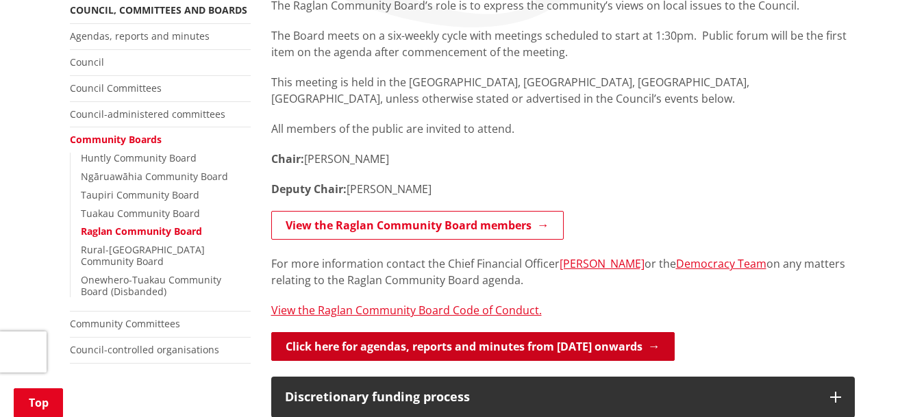  What do you see at coordinates (550, 397) in the screenshot?
I see `h4: Discretionary funding process` at bounding box center [550, 397].